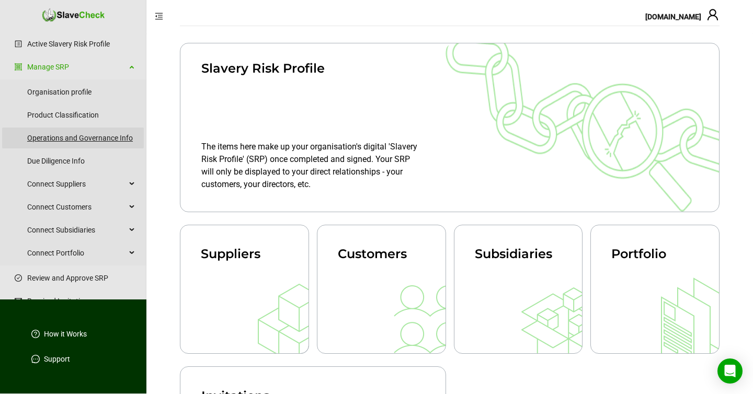  I want to click on span: user, so click(713, 15).